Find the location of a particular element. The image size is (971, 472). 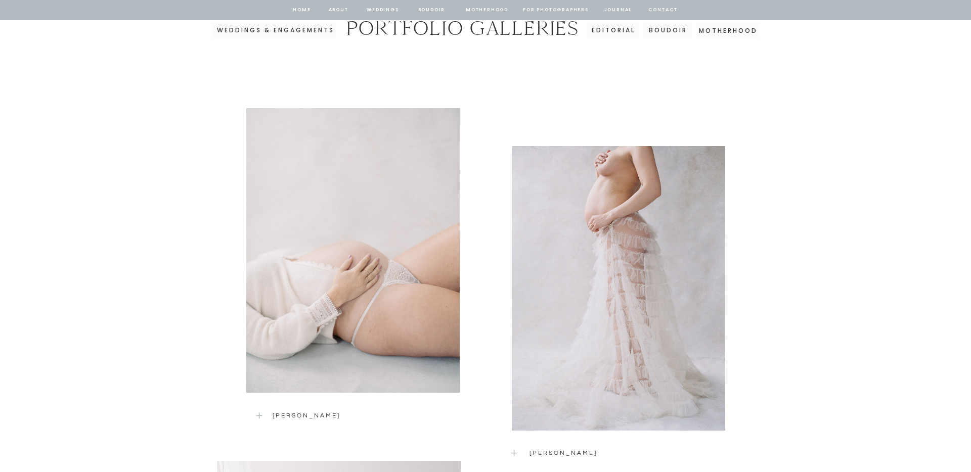

a: weddings & engagementS is located at coordinates (275, 29).